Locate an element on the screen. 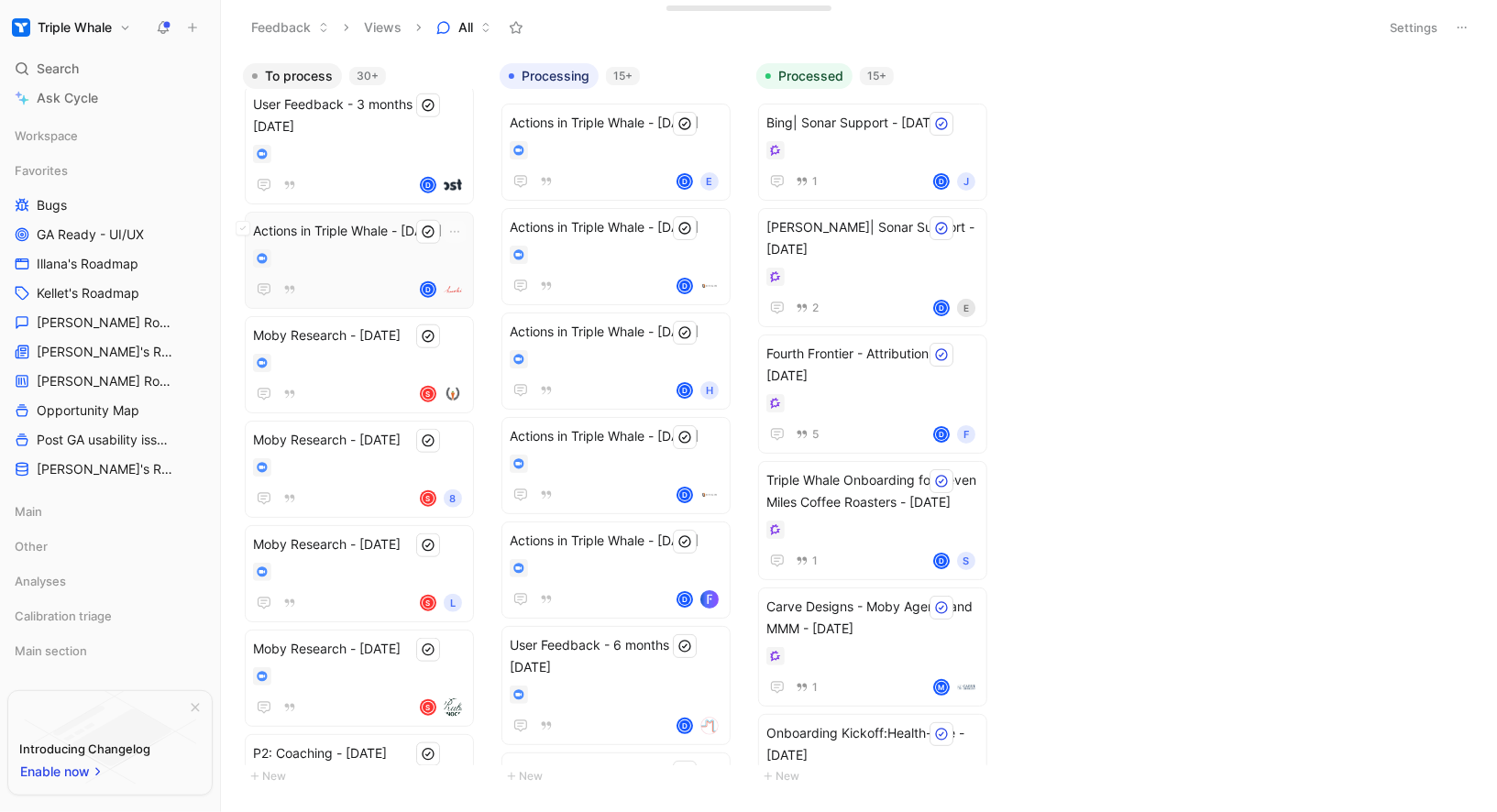  span: Post GA usability issues is located at coordinates (102, 440).